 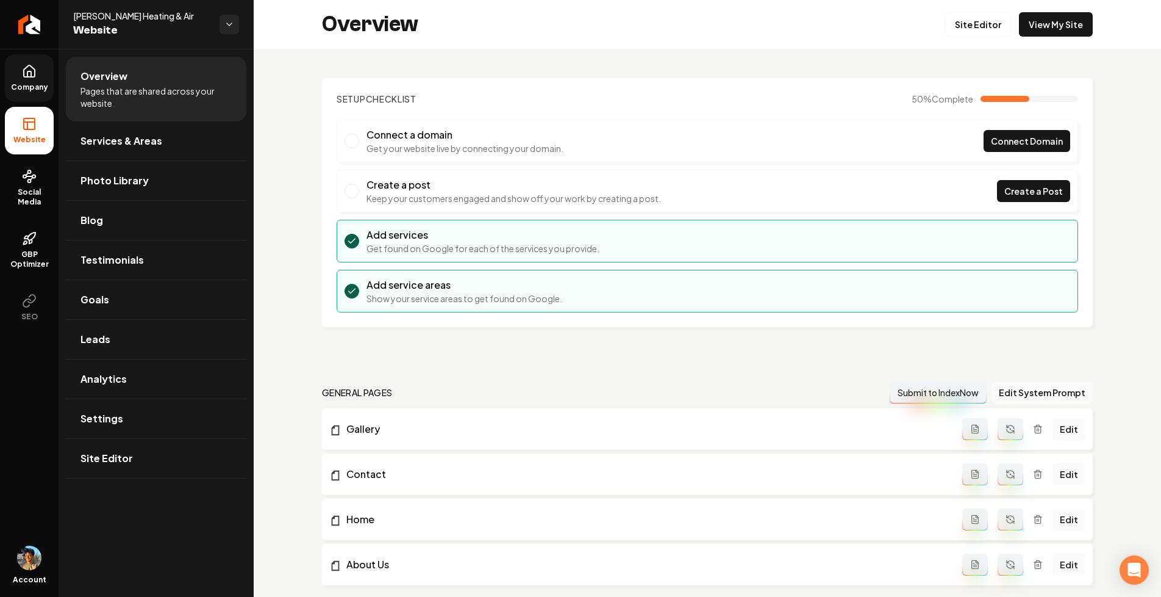 What do you see at coordinates (953, 99) in the screenshot?
I see `span: Complete` at bounding box center [953, 99].